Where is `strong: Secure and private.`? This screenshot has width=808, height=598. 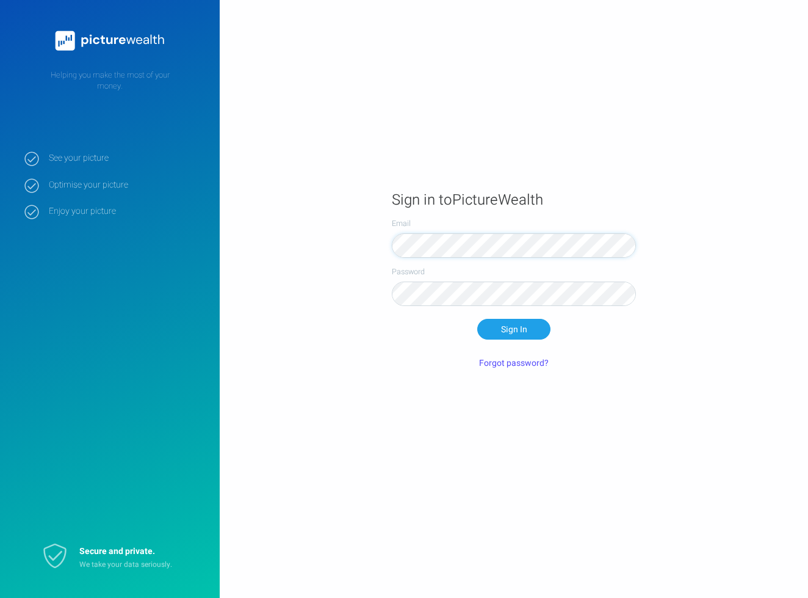
strong: Secure and private. is located at coordinates (117, 551).